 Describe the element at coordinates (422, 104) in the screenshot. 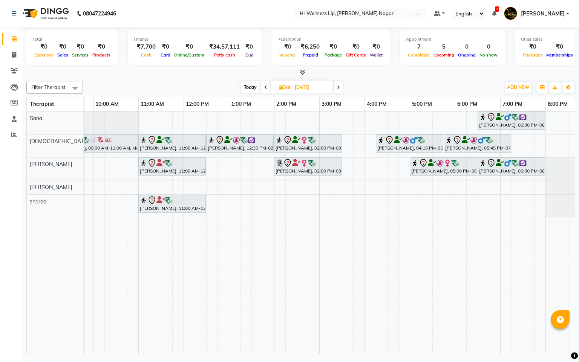

I see `a: 5:00 PM` at that location.